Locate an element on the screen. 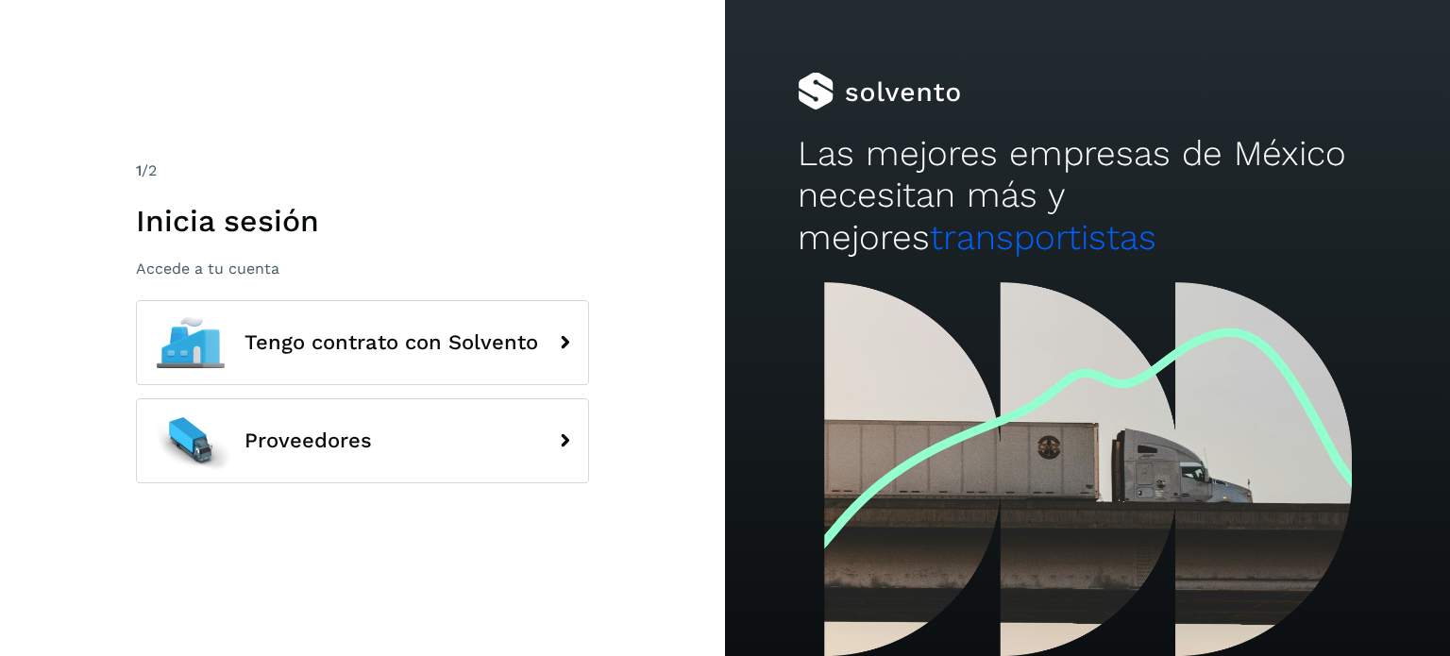 The height and width of the screenshot is (656, 1450). button: Proveedores is located at coordinates (362, 441).